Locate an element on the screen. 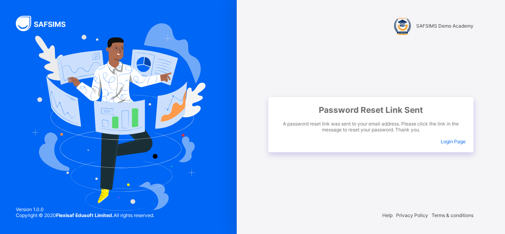  span: SAFSIMS Demo Academy is located at coordinates (445, 26).